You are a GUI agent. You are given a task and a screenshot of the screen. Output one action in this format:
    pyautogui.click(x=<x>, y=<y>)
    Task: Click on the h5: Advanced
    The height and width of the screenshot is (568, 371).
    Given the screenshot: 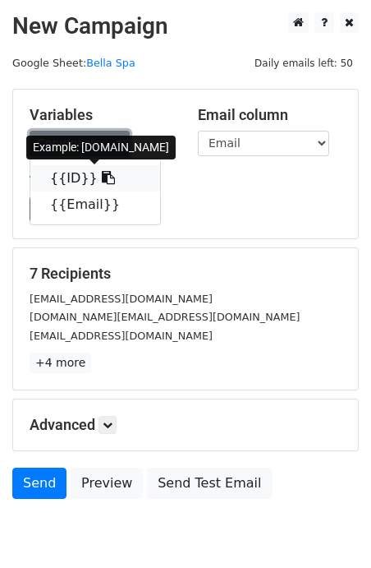 What is the action you would take?
    pyautogui.click(x=186, y=425)
    